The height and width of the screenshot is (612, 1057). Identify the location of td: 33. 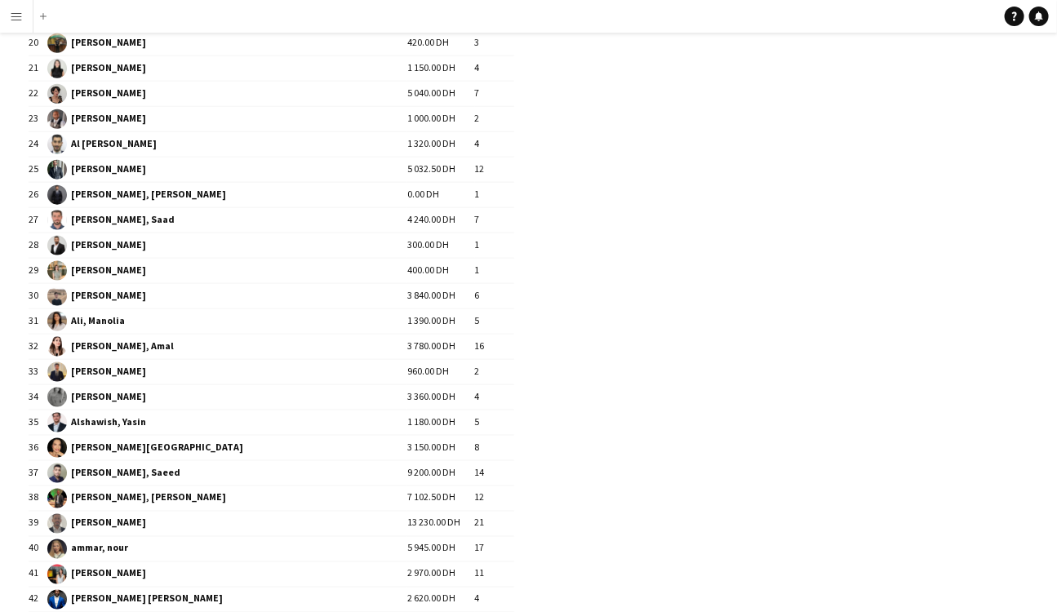
(38, 371).